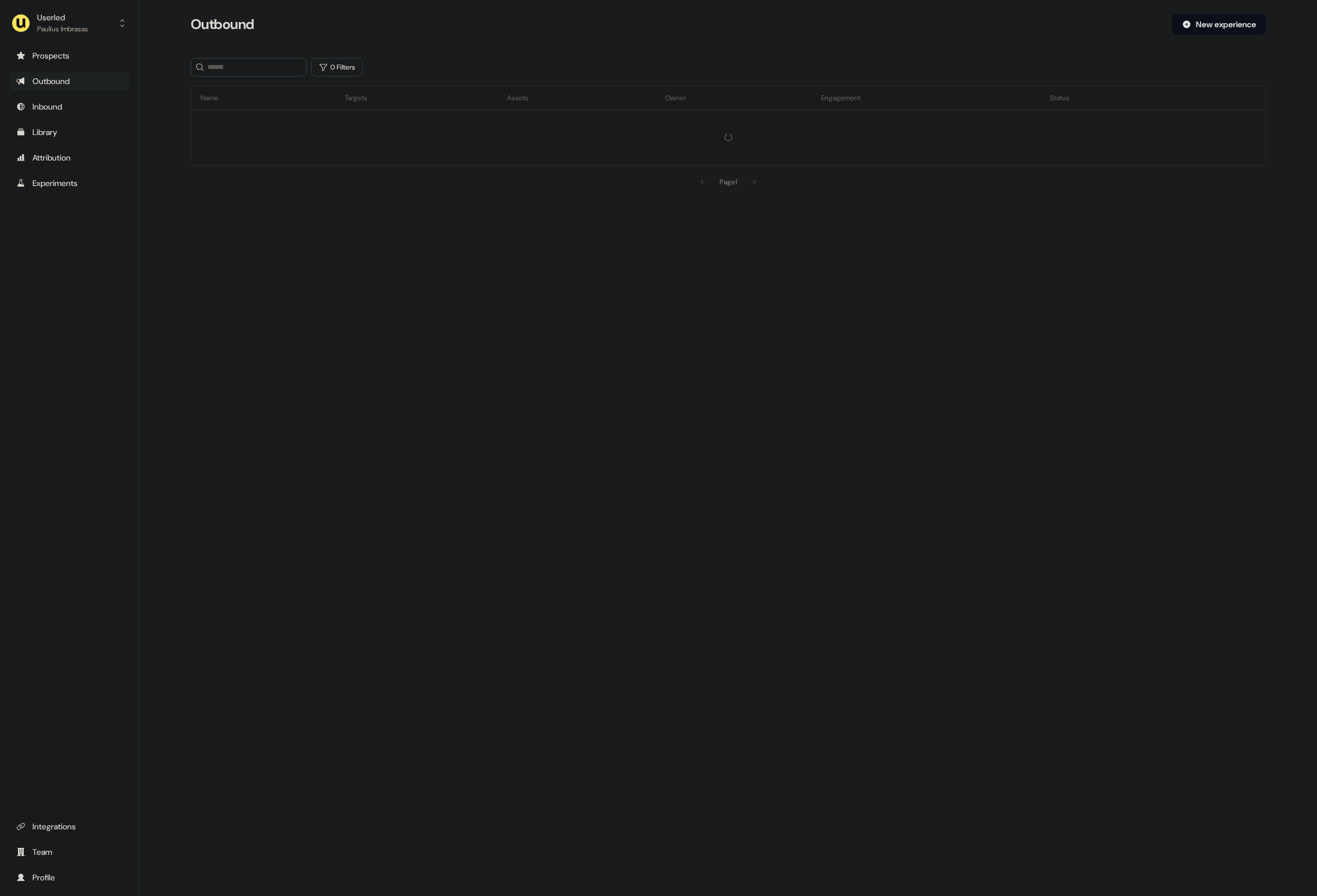 The image size is (1317, 896). What do you see at coordinates (69, 852) in the screenshot?
I see `div: Team` at bounding box center [69, 852].